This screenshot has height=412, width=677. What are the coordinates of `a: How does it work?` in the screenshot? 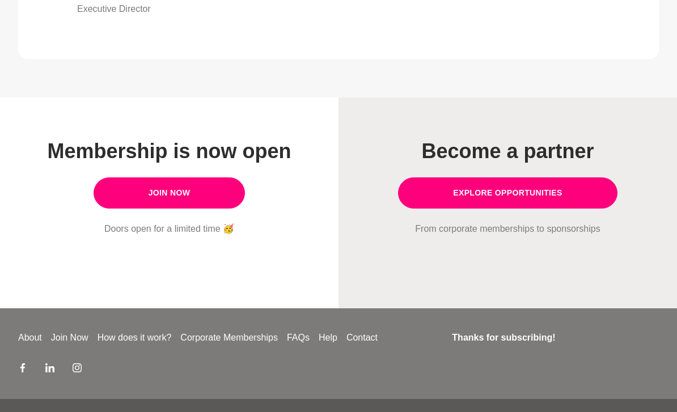 It's located at (134, 339).